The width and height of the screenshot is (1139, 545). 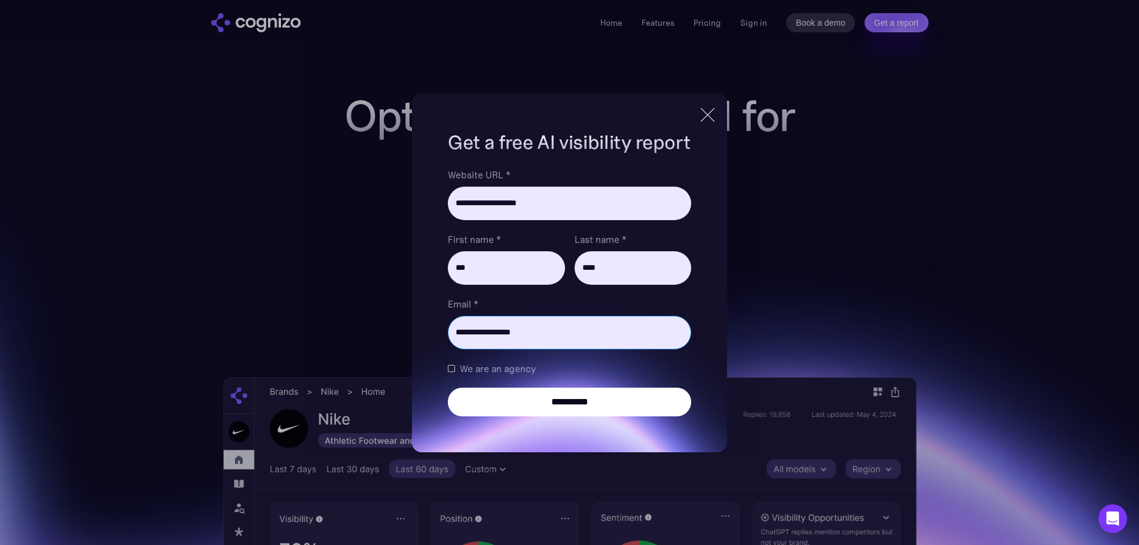 I want to click on div: Open Intercom Messenger, so click(x=1112, y=518).